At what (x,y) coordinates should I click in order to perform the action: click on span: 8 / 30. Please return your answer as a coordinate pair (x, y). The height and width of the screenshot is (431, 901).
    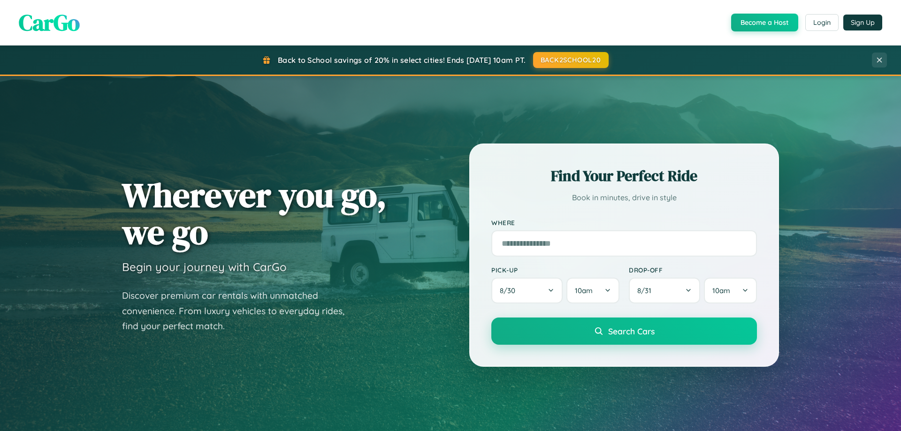
    Looking at the image, I should click on (510, 291).